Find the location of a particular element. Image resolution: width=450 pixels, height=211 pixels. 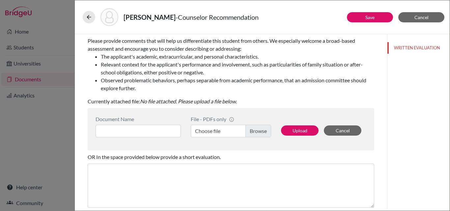

div: Currently attached file: is located at coordinates (231, 71).